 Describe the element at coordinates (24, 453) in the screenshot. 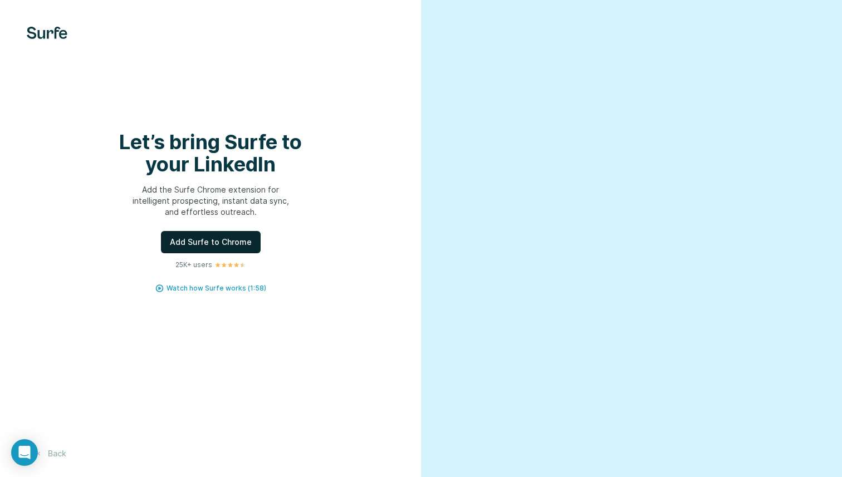

I see `div: Open Intercom Messenger` at that location.